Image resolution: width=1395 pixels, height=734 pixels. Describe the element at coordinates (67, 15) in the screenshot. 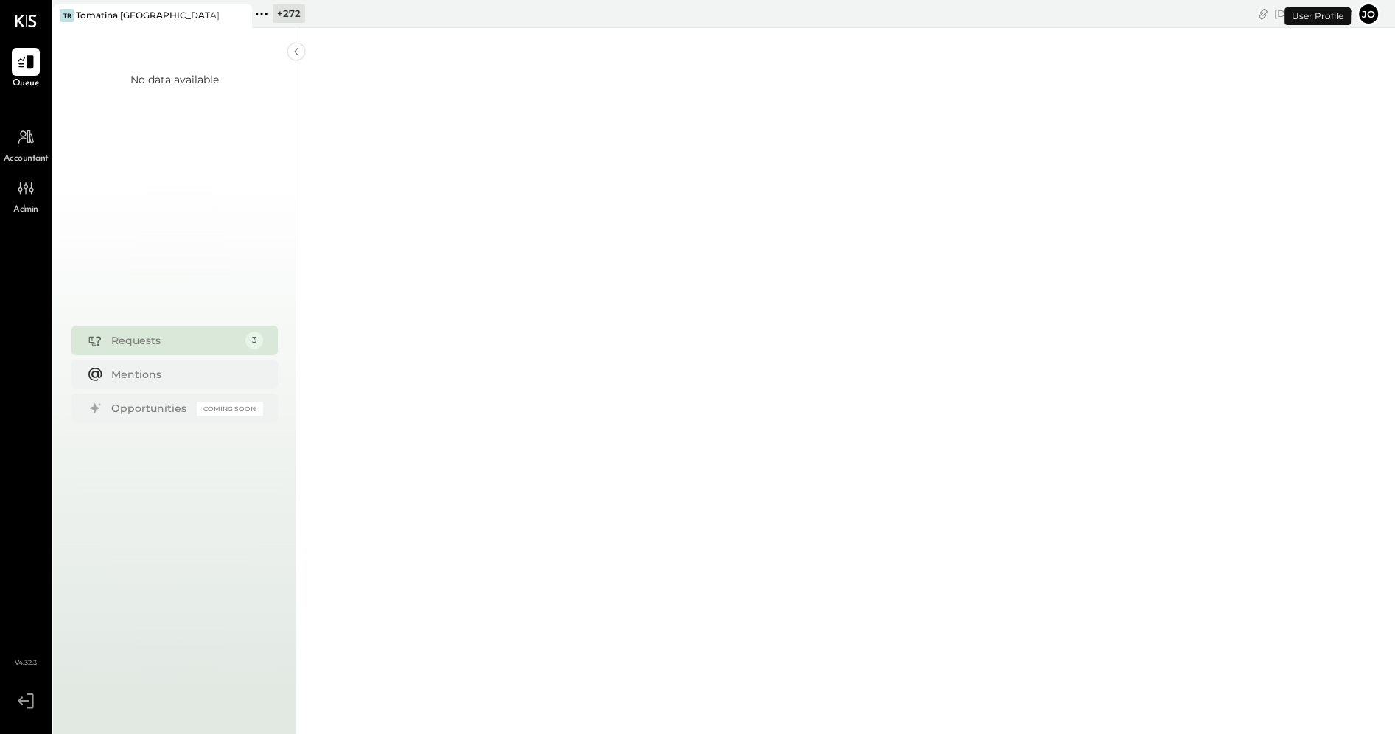

I see `div: TR` at that location.